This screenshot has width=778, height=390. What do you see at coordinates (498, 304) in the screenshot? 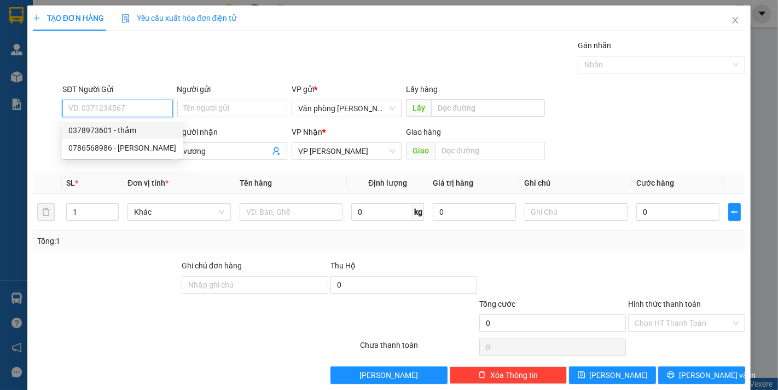
I see `span: Tổng cước` at bounding box center [498, 304].